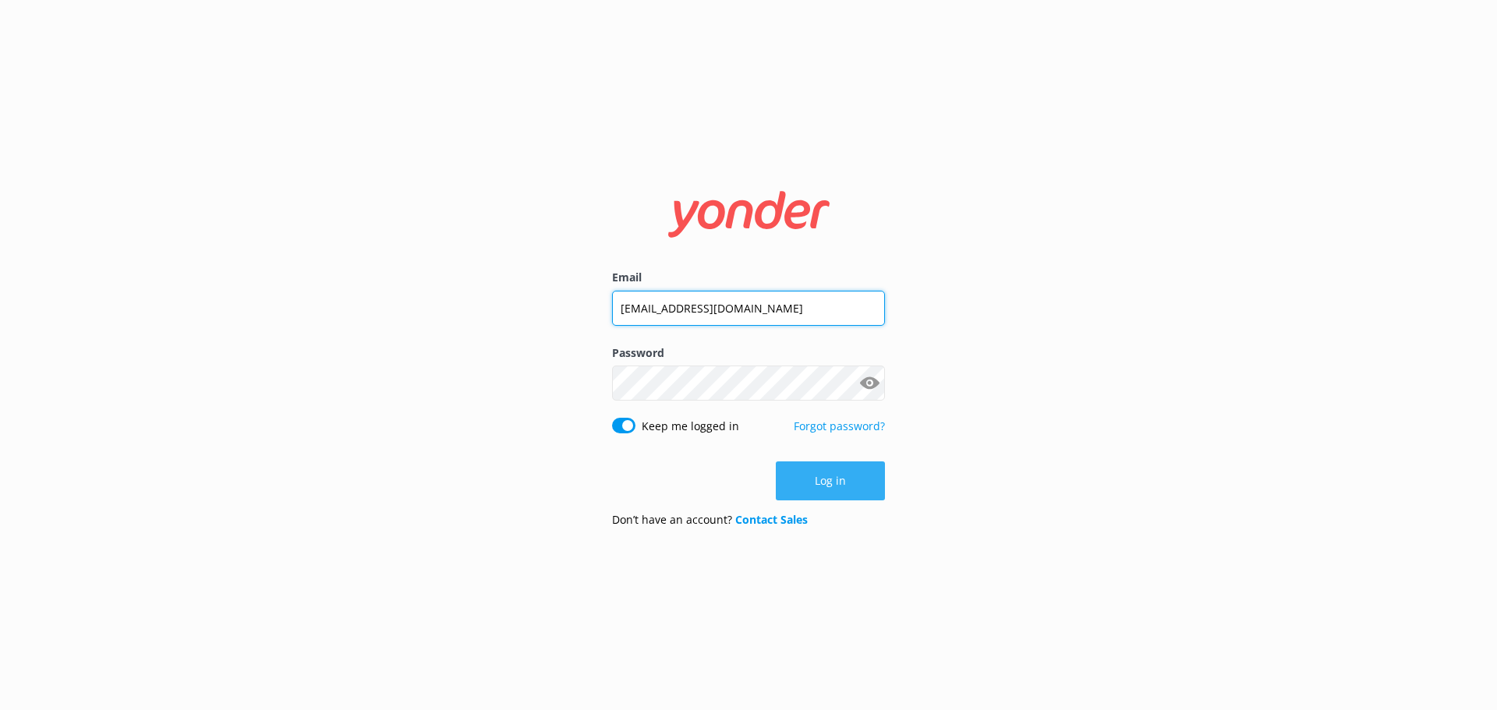 This screenshot has height=710, width=1497. Describe the element at coordinates (839, 426) in the screenshot. I see `a: Forgot password?` at that location.